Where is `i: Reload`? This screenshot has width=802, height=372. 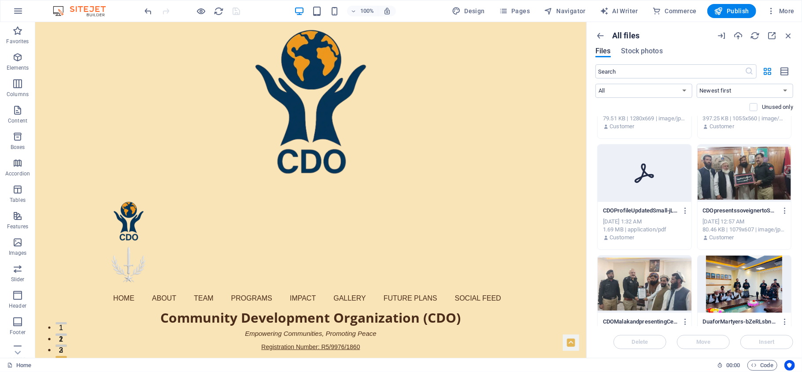
i: Reload is located at coordinates (755, 36).